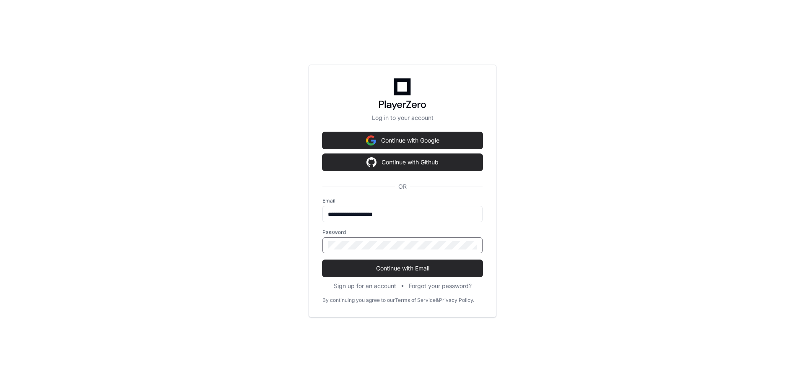 This screenshot has width=805, height=382. What do you see at coordinates (402, 268) in the screenshot?
I see `span: Continue with Email` at bounding box center [402, 268].